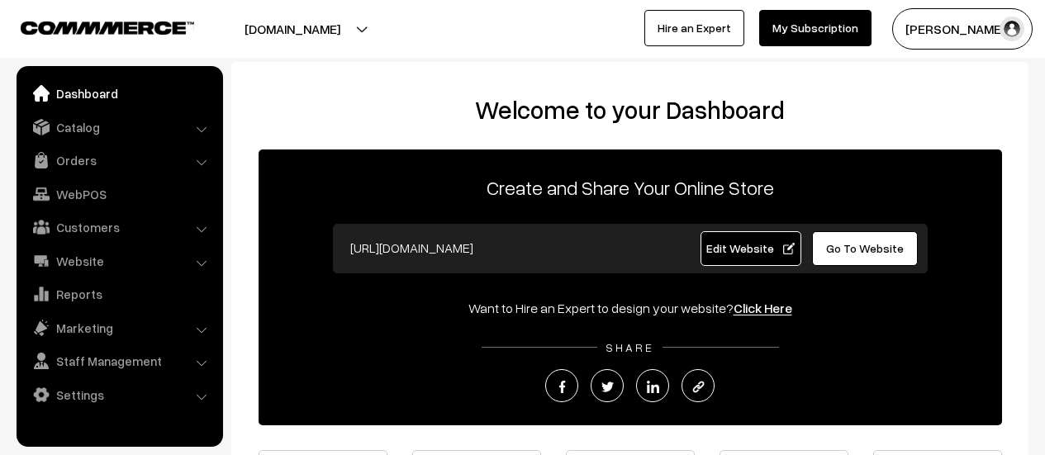 The width and height of the screenshot is (1045, 455). I want to click on span: Edit Website, so click(750, 248).